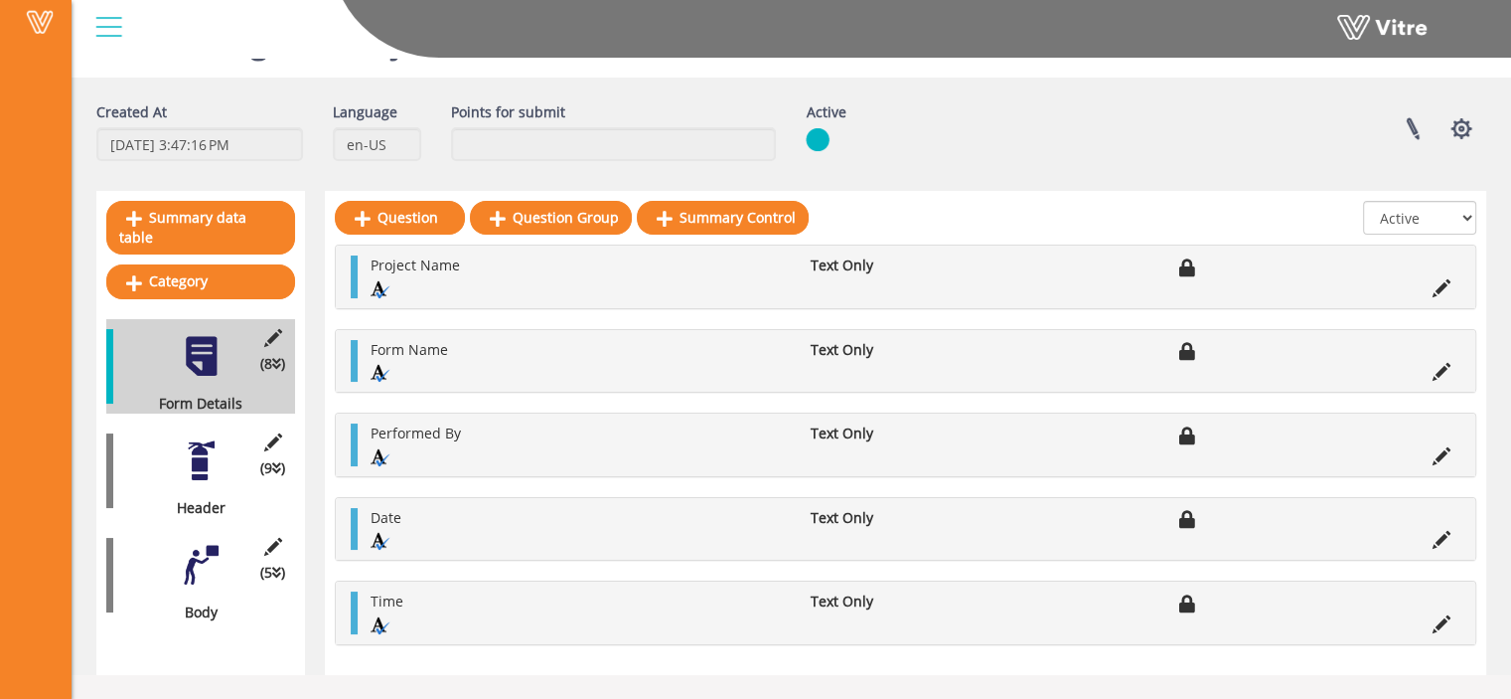  I want to click on label: Points for submit, so click(508, 112).